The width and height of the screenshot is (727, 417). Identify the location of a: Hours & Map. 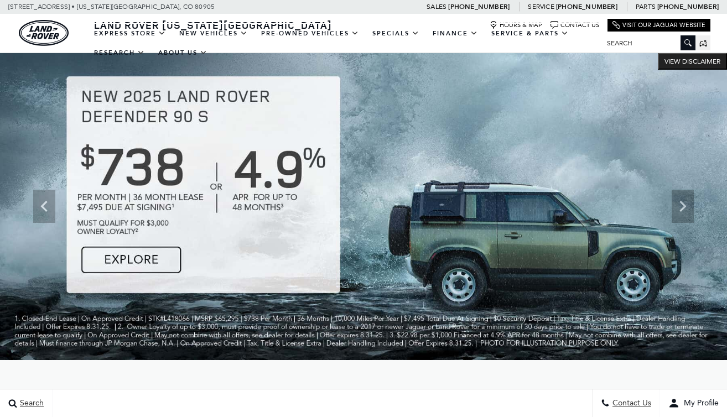
(516, 25).